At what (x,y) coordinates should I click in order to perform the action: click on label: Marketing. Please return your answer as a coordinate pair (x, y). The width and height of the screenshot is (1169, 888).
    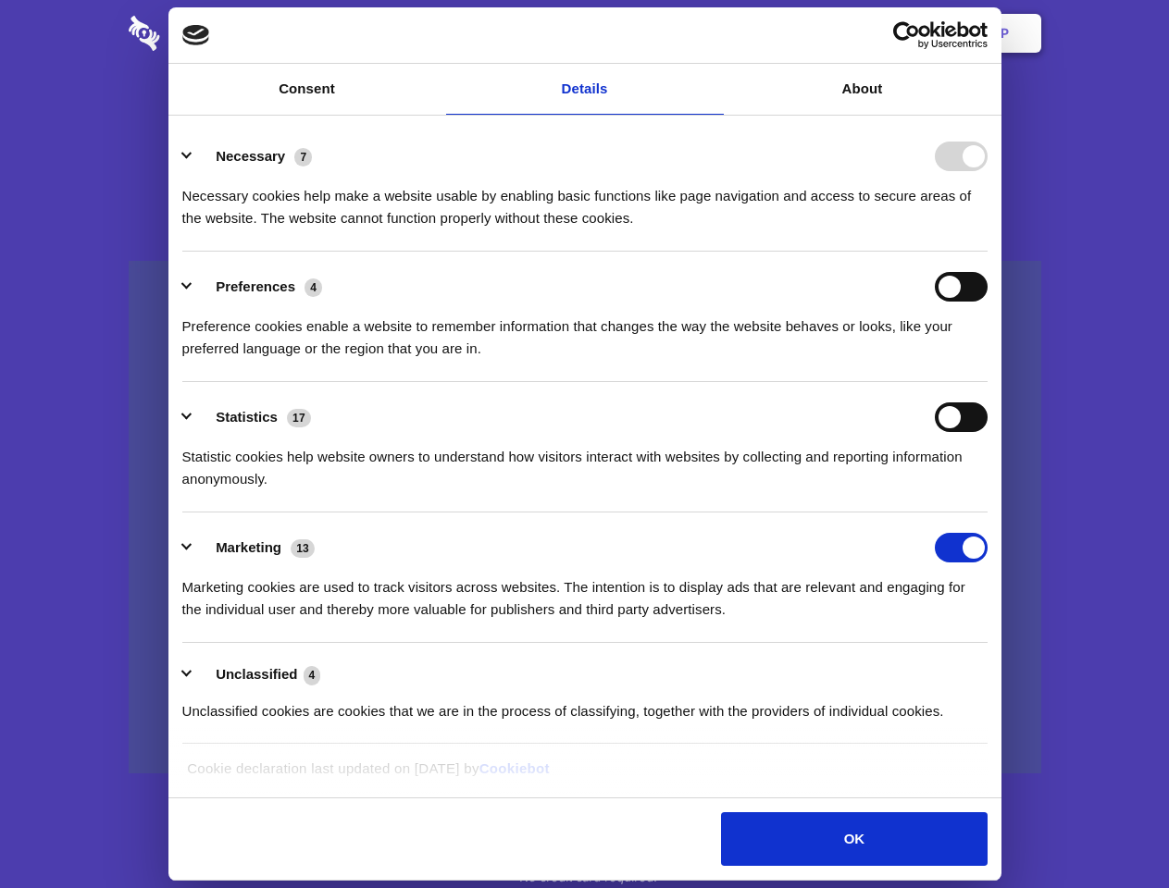
    Looking at the image, I should click on (248, 547).